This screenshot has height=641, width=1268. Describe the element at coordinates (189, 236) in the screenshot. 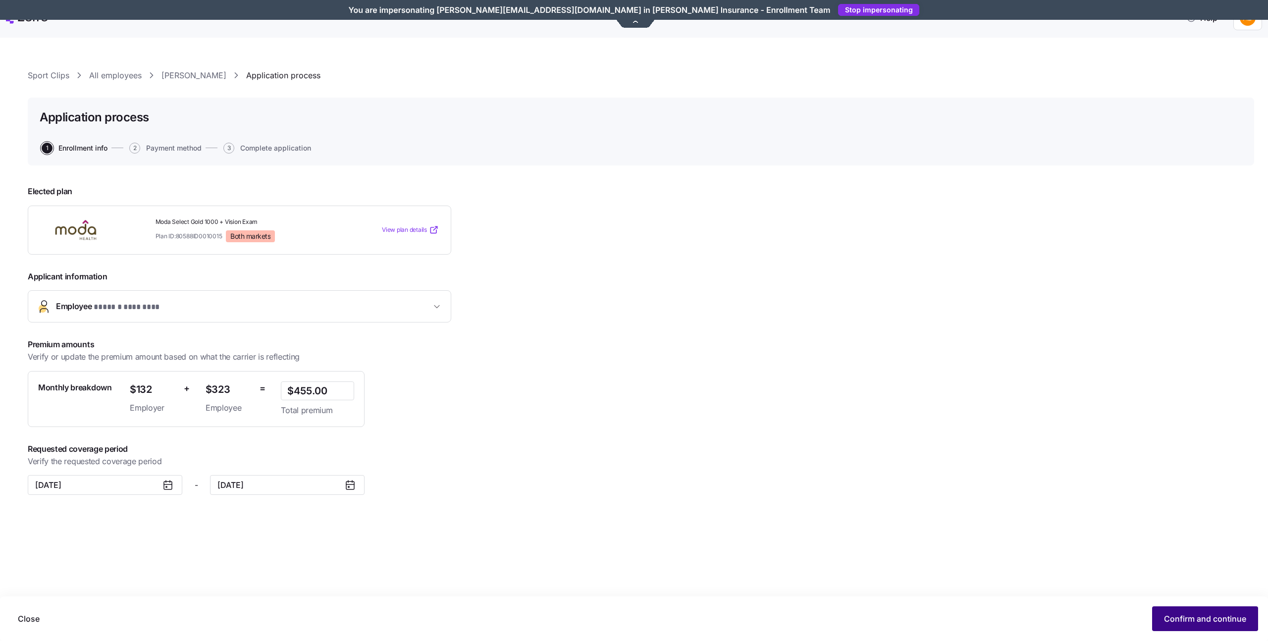

I see `span: Plan ID: 80588ID0010015` at that location.